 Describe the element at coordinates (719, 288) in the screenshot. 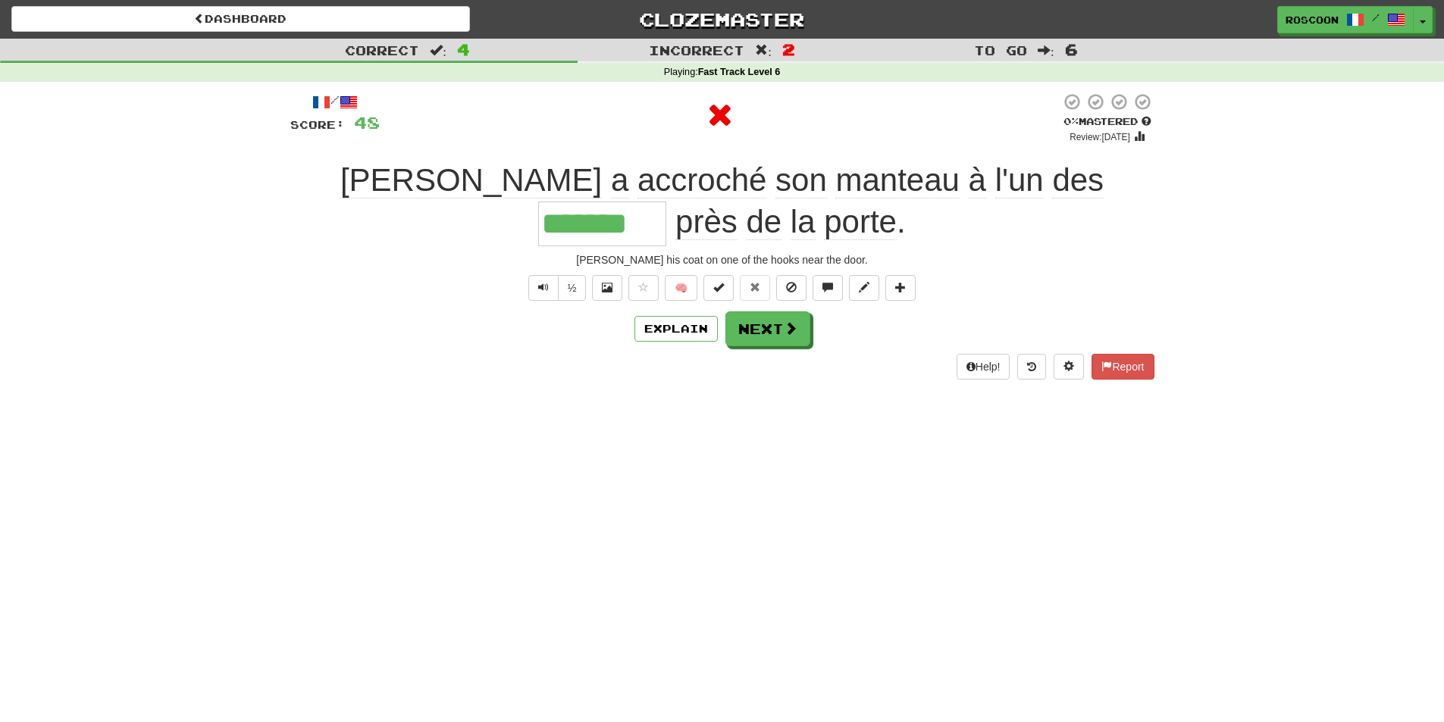

I see `button: Set this sentence to 100% Mastered (alt+m)` at that location.